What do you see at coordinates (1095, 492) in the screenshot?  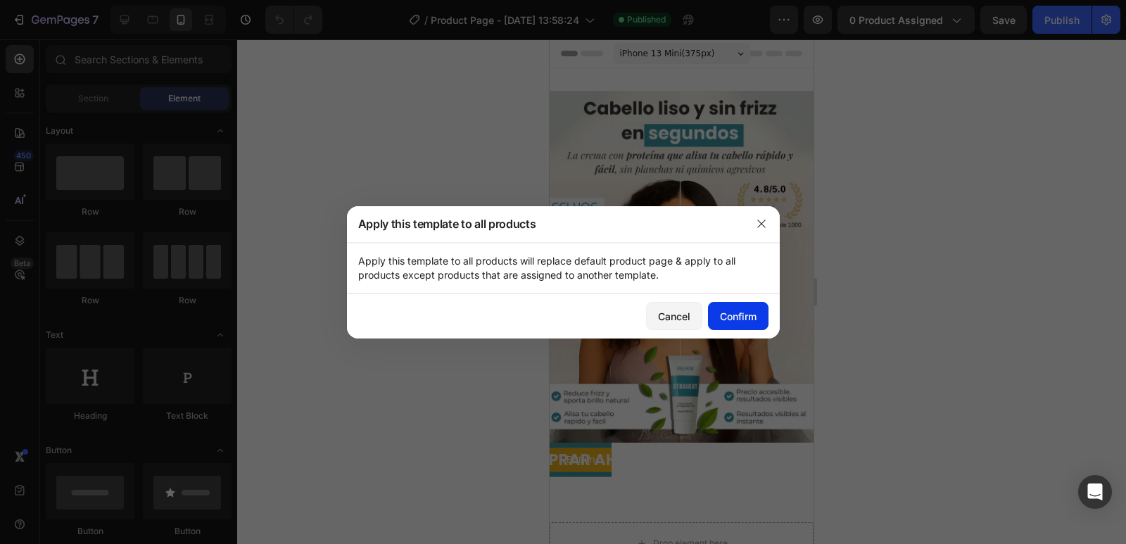 I see `div: Open Intercom Messenger` at bounding box center [1095, 492].